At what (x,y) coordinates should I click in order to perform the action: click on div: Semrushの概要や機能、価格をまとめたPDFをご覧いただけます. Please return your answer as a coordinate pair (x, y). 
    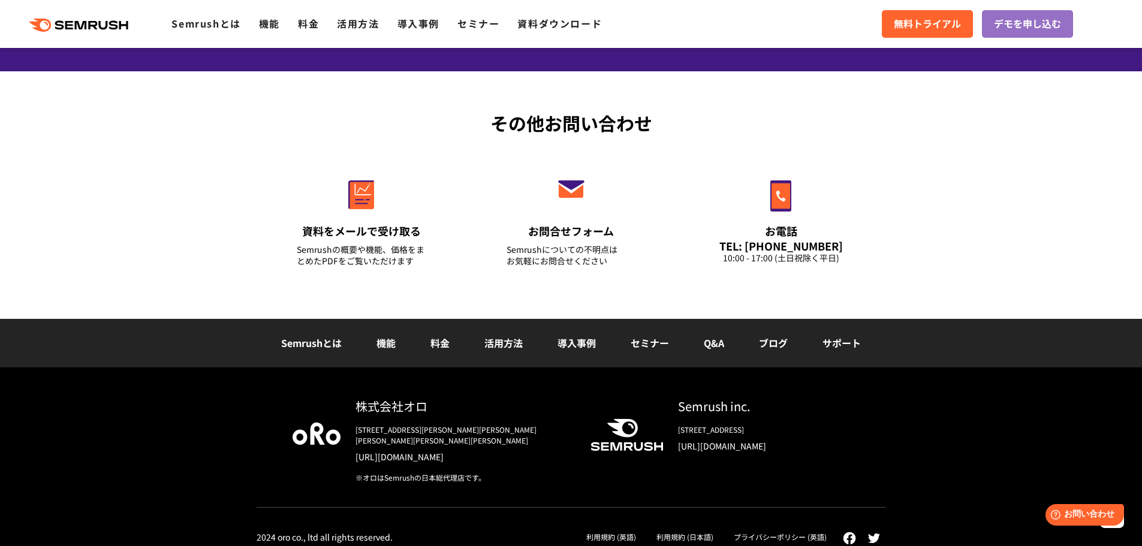
    Looking at the image, I should click on (361, 255).